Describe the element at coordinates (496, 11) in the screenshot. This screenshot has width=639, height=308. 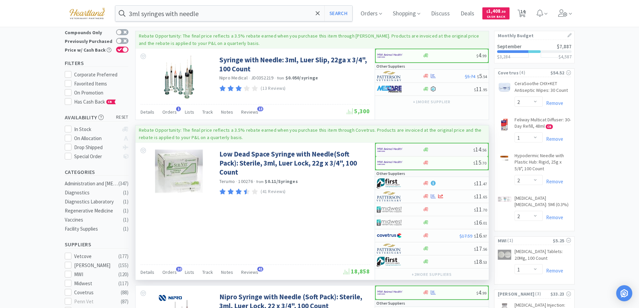
I see `span: 1,408` at that location.